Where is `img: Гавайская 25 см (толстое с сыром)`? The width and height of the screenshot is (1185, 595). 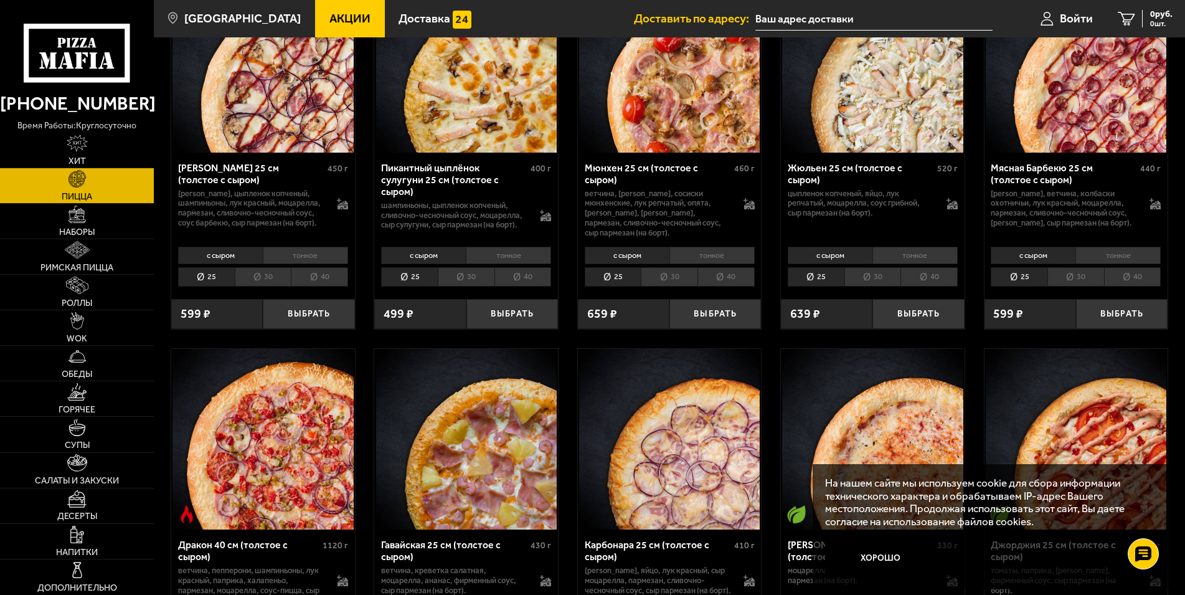 img: Гавайская 25 см (толстое с сыром) is located at coordinates (466, 439).